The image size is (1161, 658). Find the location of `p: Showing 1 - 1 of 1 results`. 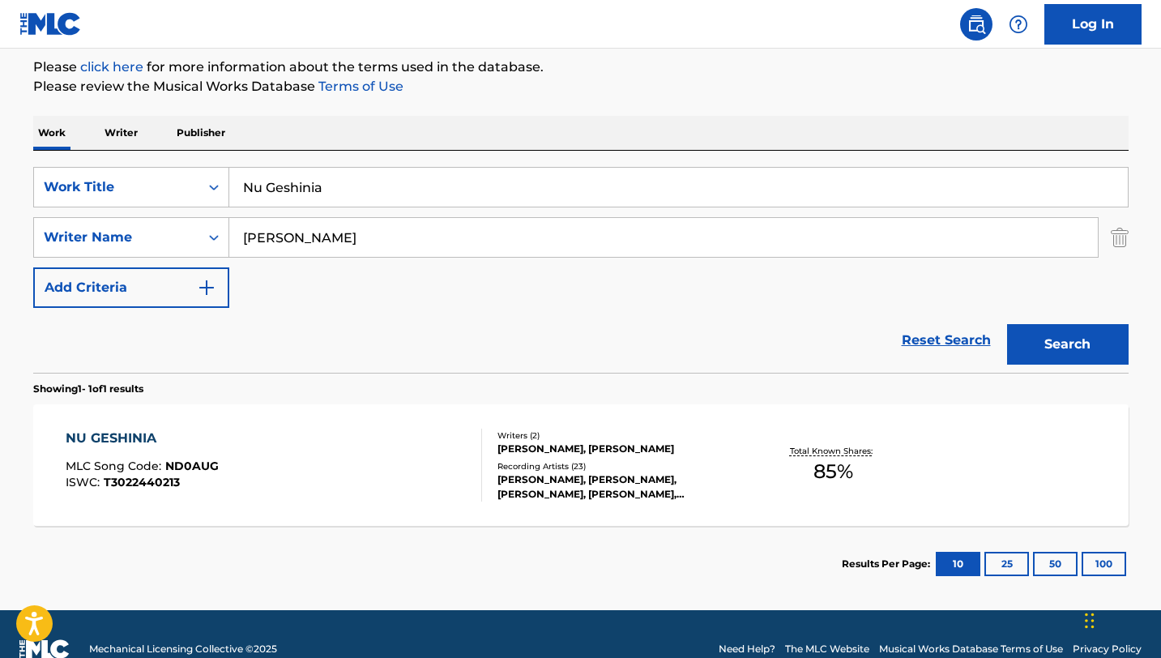

p: Showing 1 - 1 of 1 results is located at coordinates (88, 389).